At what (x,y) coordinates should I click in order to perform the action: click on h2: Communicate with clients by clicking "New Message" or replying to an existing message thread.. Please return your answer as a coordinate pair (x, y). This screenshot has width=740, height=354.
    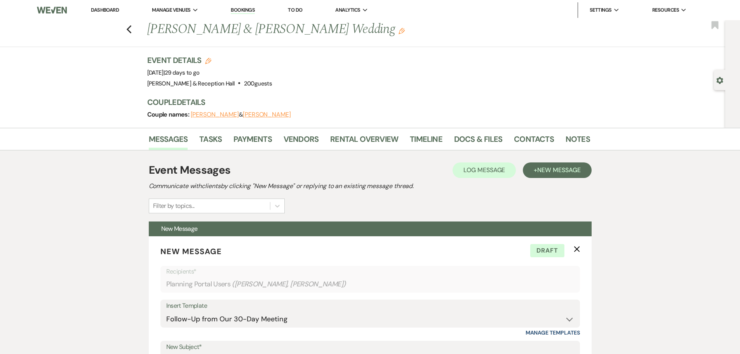
    Looking at the image, I should click on (370, 186).